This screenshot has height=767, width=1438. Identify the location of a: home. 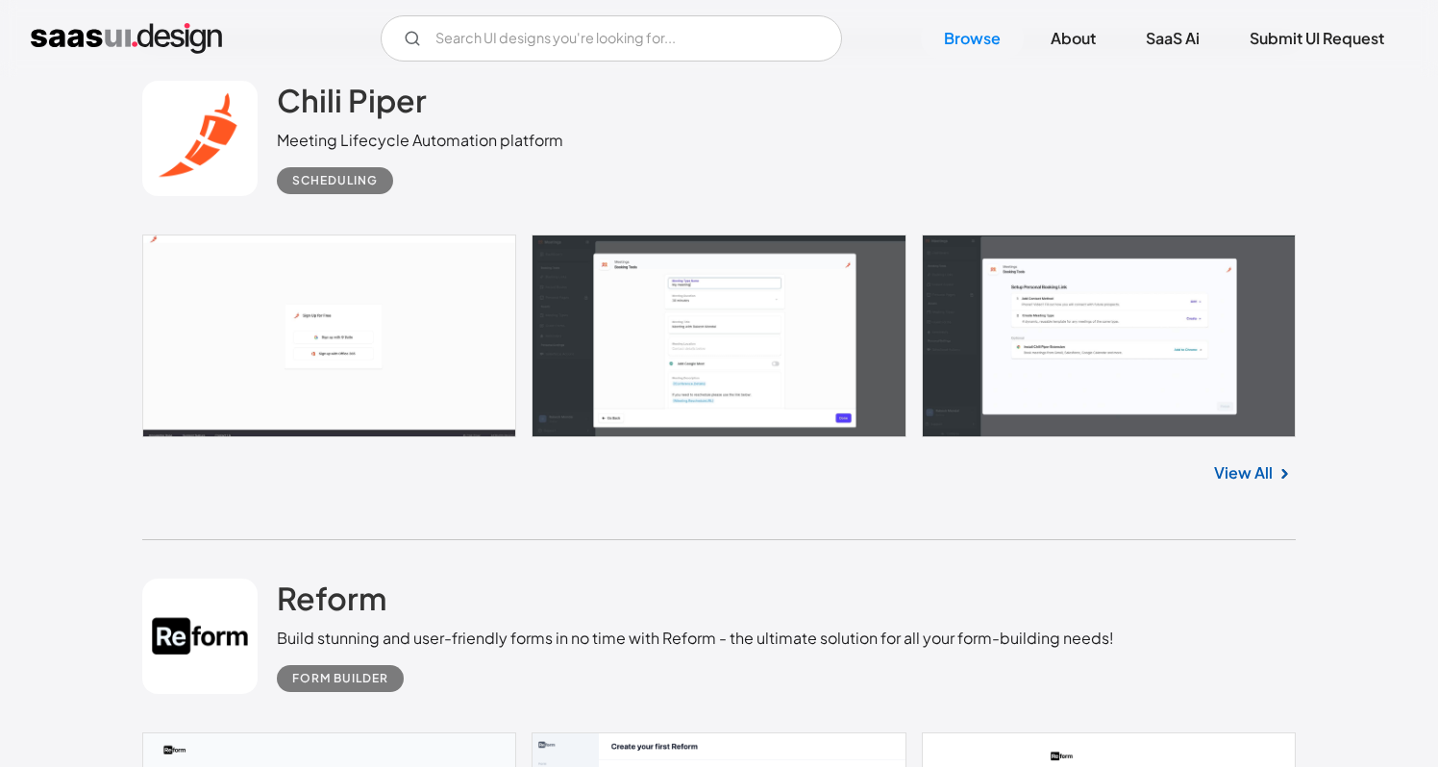
(126, 38).